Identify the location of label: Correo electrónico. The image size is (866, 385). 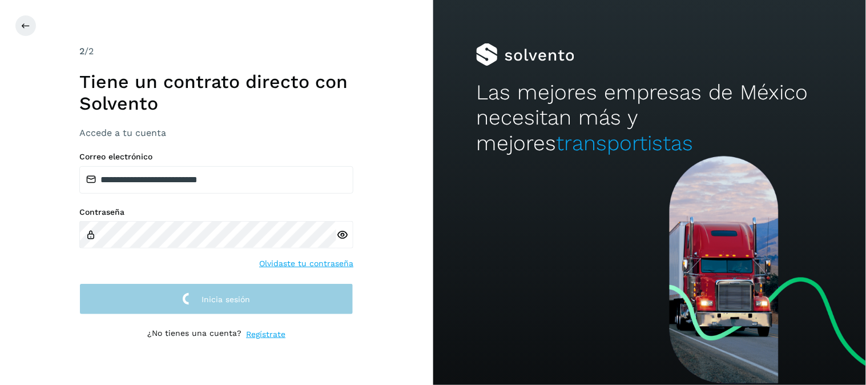
(216, 156).